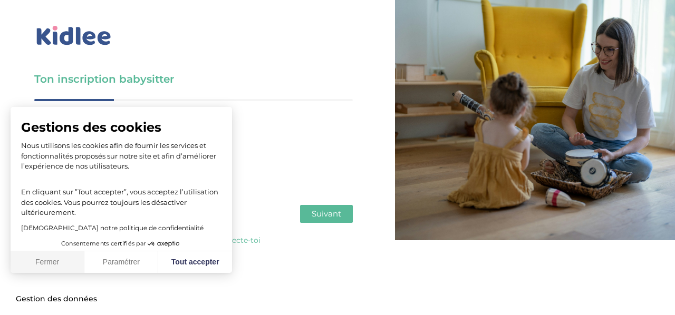  I want to click on span: Gestions des cookies, so click(121, 128).